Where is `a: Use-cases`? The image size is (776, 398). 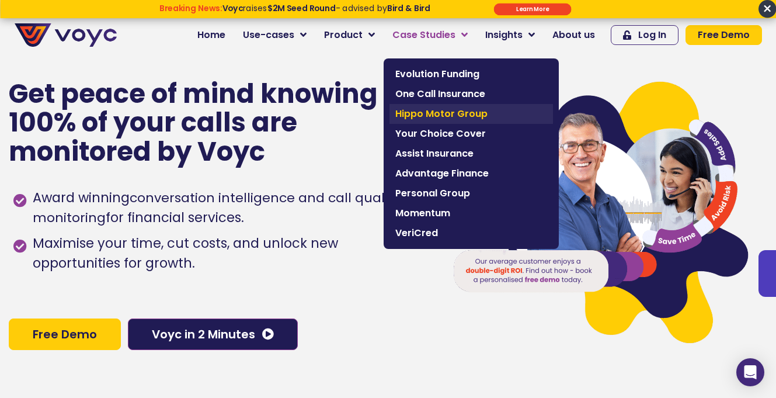 a: Use-cases is located at coordinates (274, 35).